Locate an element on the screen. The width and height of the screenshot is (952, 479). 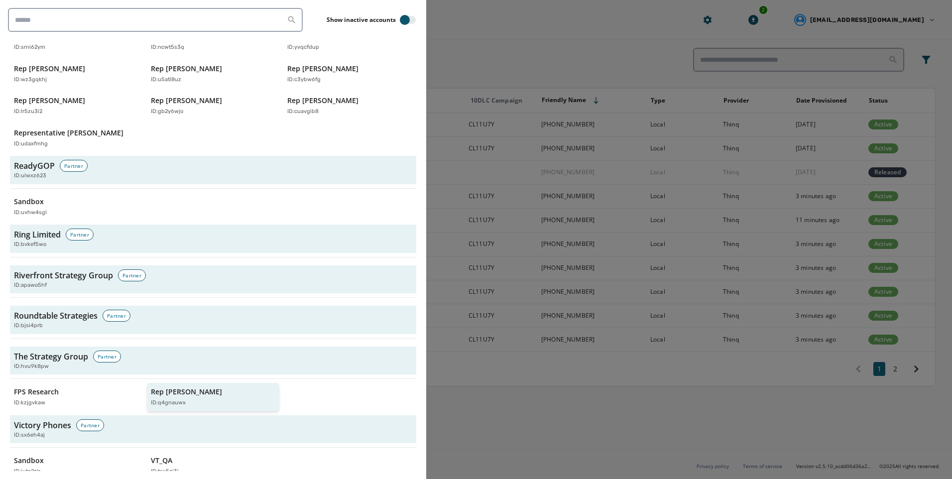
h3: The Strategy Group is located at coordinates (51, 356).